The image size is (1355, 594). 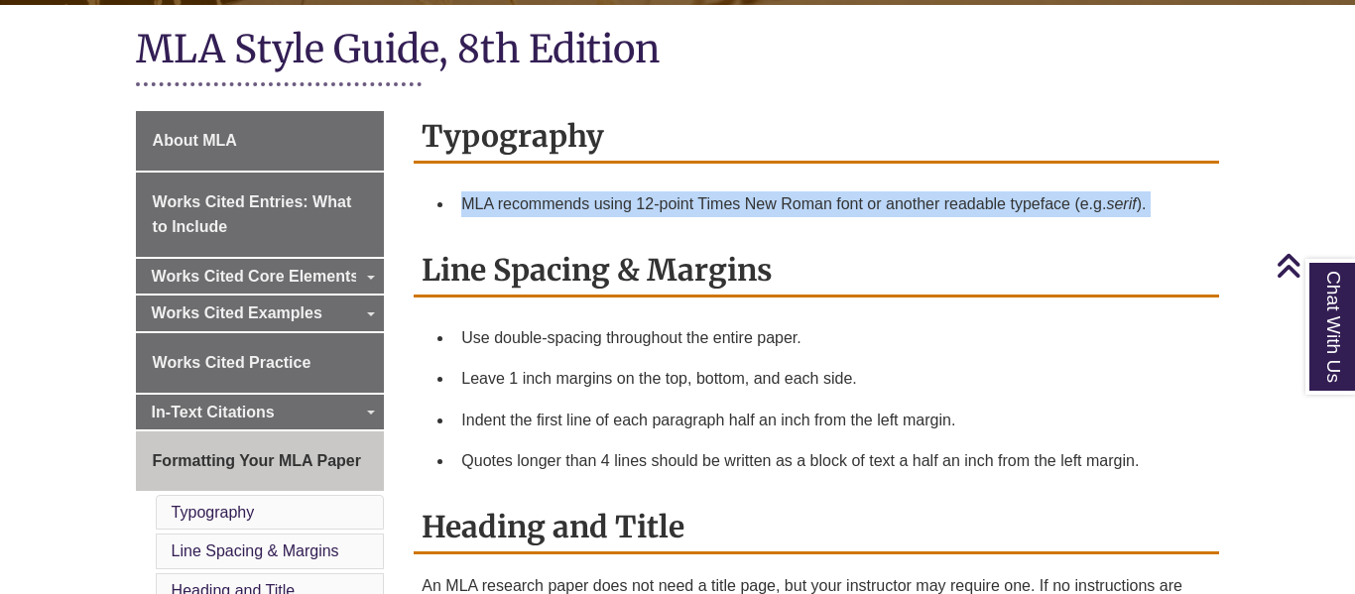 I want to click on span: Works Cited Core Elements, so click(x=256, y=276).